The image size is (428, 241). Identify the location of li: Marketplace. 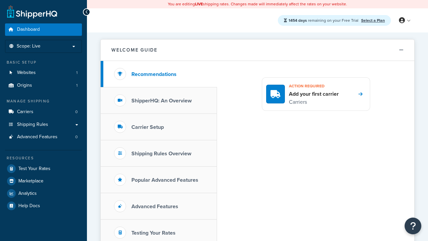
(43, 181).